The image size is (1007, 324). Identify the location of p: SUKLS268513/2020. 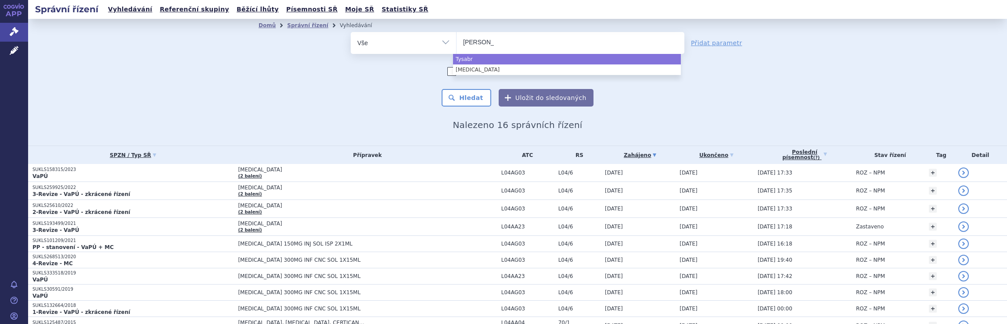
(133, 257).